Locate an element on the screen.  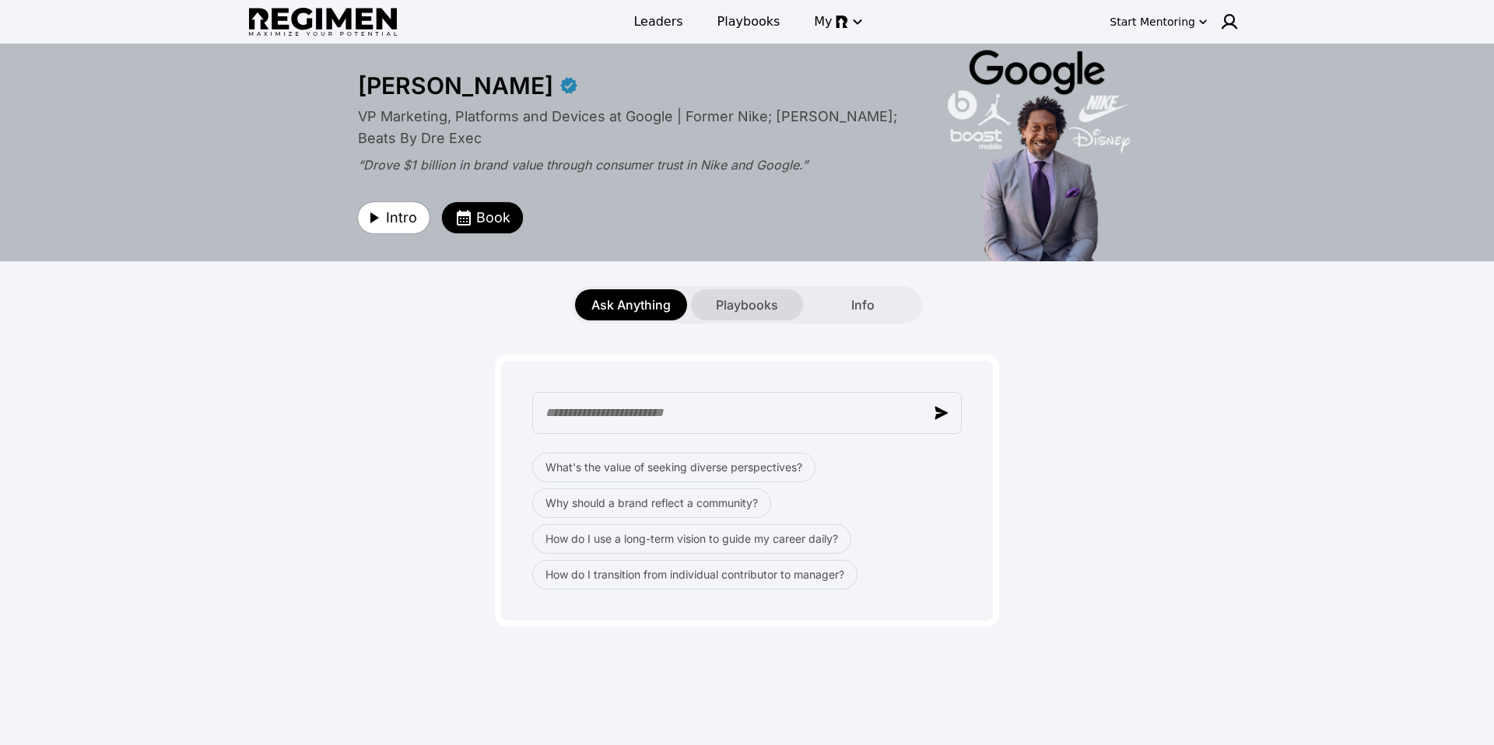
a: Playbooks is located at coordinates (748, 22).